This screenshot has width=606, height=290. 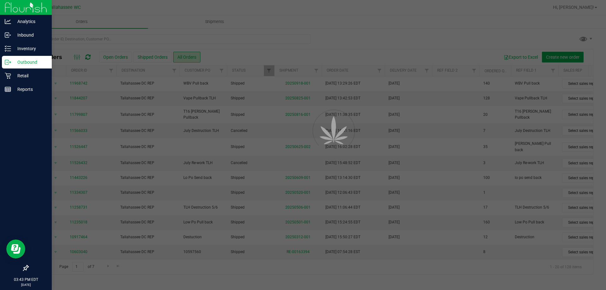 What do you see at coordinates (26, 280) in the screenshot?
I see `p: 03:43 PM EDT` at bounding box center [26, 280].